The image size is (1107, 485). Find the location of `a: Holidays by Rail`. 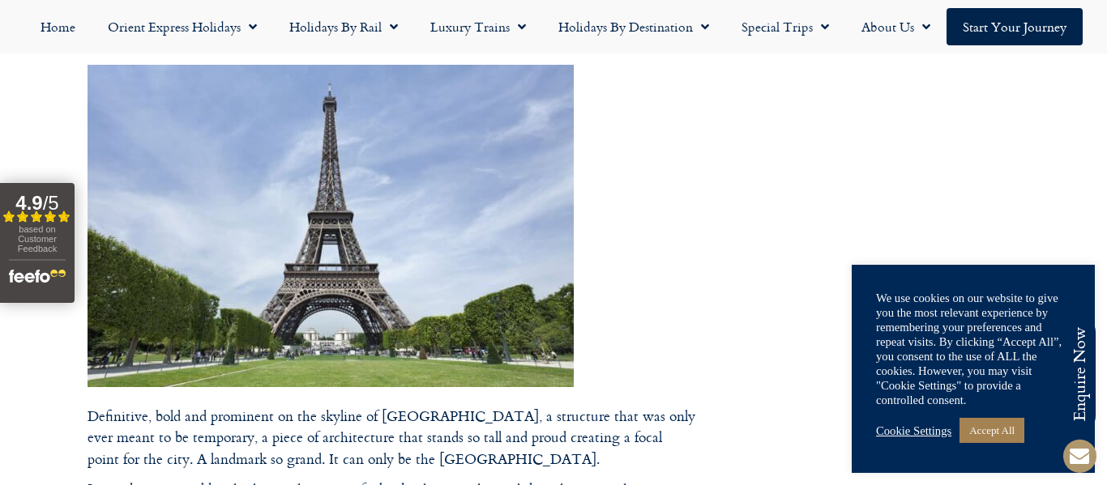

a: Holidays by Rail is located at coordinates (343, 27).